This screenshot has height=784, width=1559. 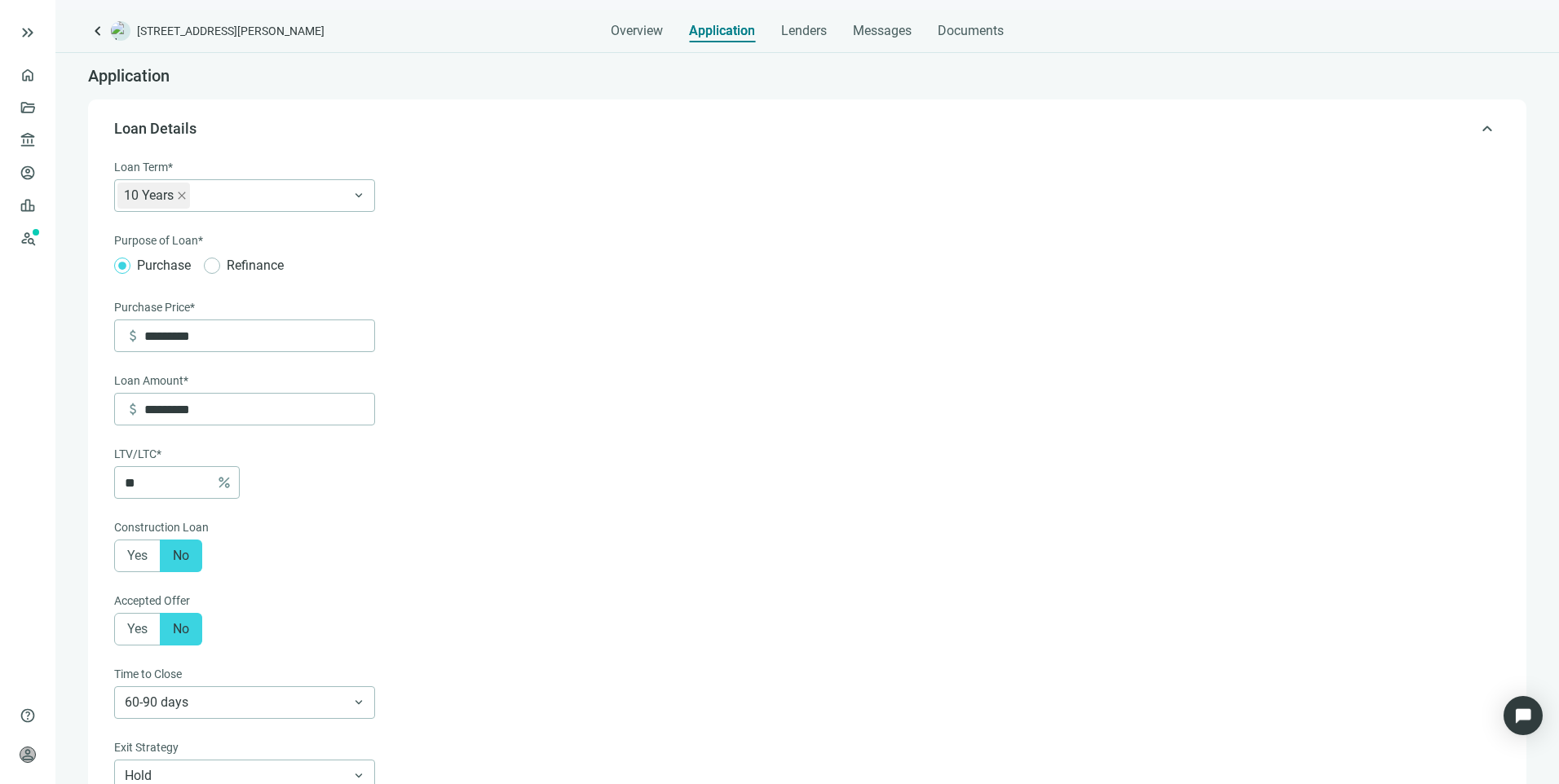 I want to click on button: keyboard_double_arrow_right, so click(x=28, y=33).